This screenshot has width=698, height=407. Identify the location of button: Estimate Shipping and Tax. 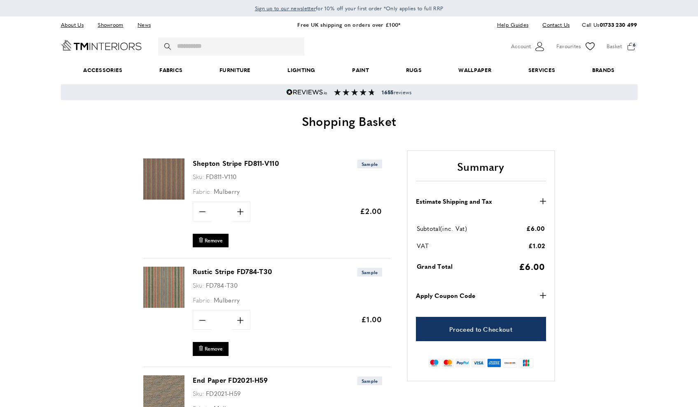
(481, 201).